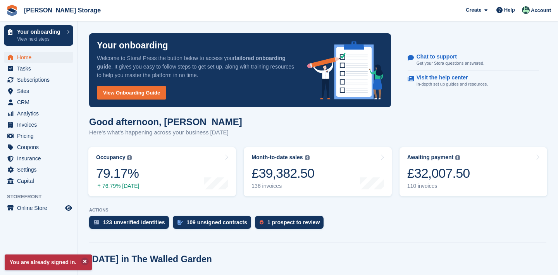 The width and height of the screenshot is (558, 275). I want to click on span: Analytics, so click(40, 114).